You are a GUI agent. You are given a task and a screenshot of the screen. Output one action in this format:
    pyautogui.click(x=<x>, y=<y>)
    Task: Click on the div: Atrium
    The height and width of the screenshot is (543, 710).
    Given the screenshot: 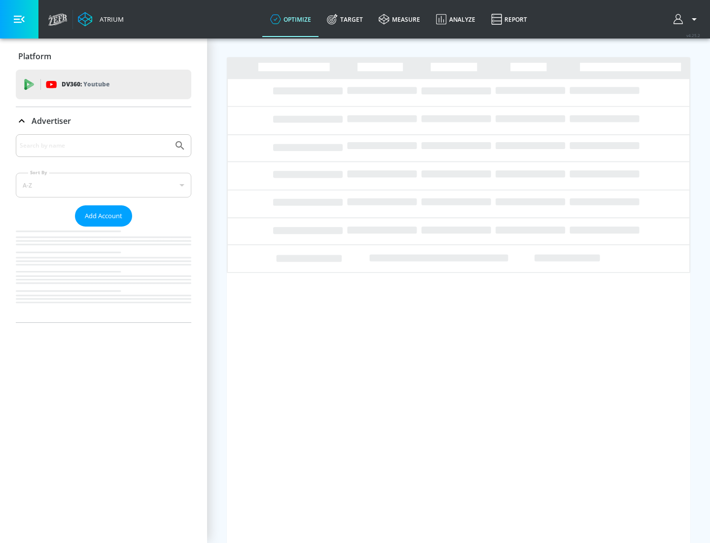 What is the action you would take?
    pyautogui.click(x=109, y=19)
    